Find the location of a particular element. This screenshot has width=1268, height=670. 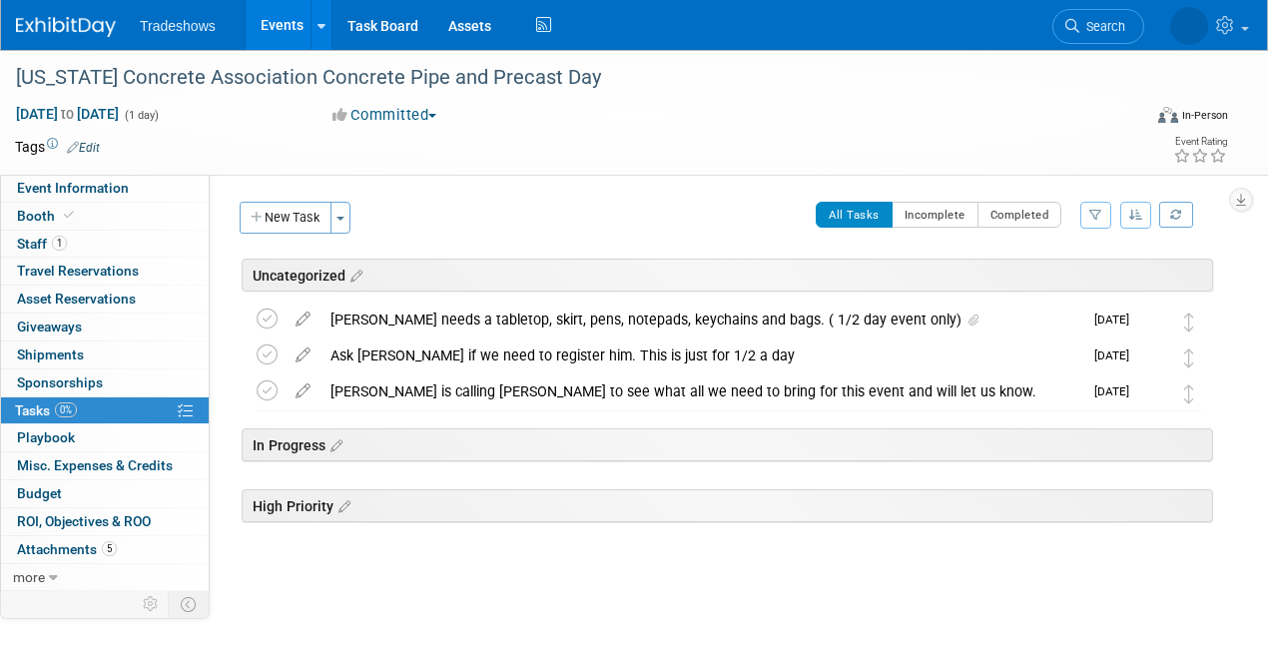

span: Tradeshows is located at coordinates (178, 26).